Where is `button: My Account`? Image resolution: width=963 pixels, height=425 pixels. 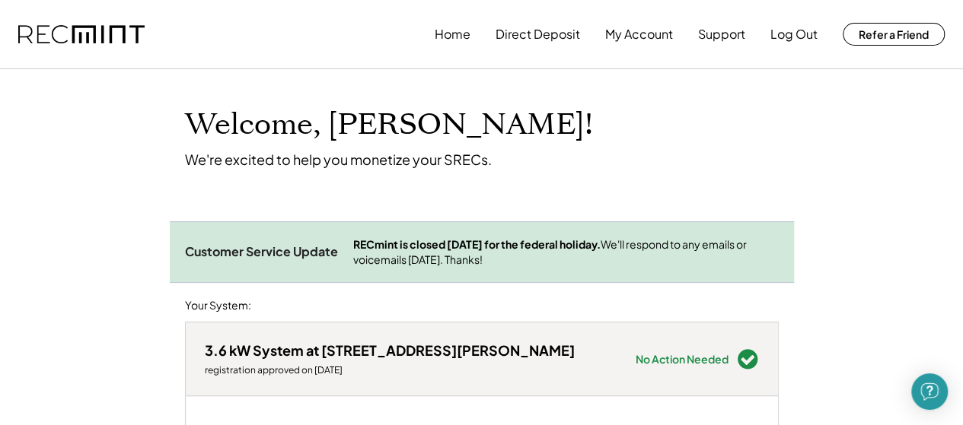
button: My Account is located at coordinates (639, 34).